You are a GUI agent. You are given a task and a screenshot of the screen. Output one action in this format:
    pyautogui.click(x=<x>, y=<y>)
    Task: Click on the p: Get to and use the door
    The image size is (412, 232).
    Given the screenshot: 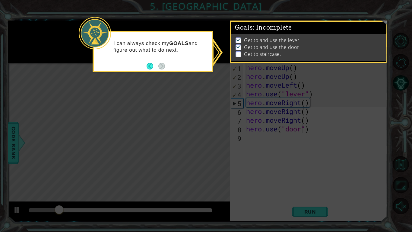 What is the action you would take?
    pyautogui.click(x=272, y=47)
    